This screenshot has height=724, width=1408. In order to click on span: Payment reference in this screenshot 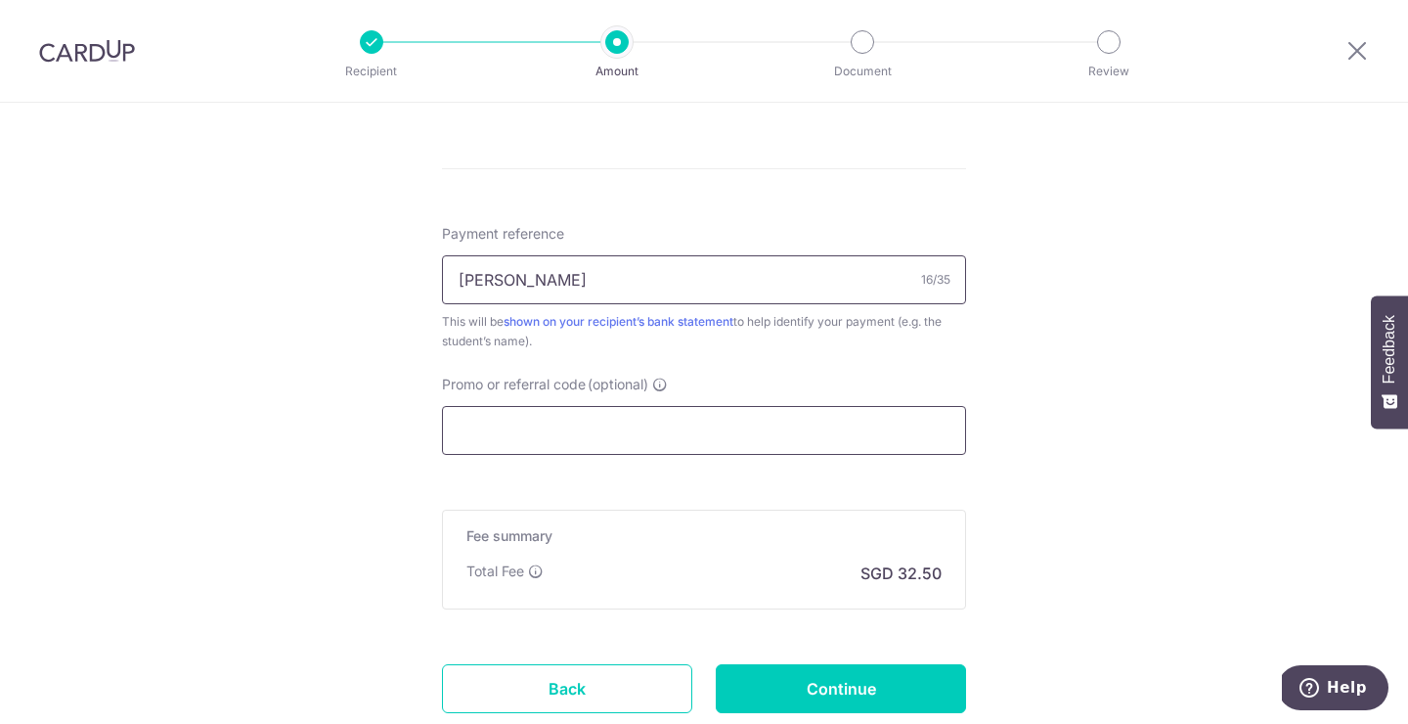, I will do `click(503, 234)`.